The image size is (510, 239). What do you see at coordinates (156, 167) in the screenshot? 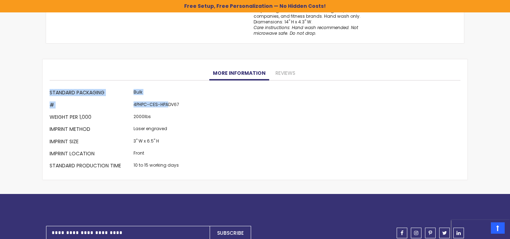
I see `td: 10 to 15 working days` at bounding box center [156, 167].